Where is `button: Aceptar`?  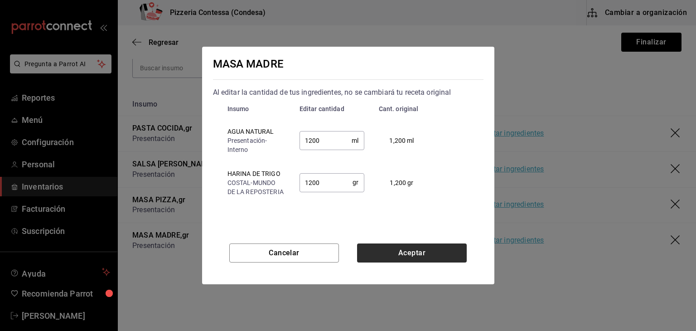
button: Aceptar is located at coordinates (412, 253).